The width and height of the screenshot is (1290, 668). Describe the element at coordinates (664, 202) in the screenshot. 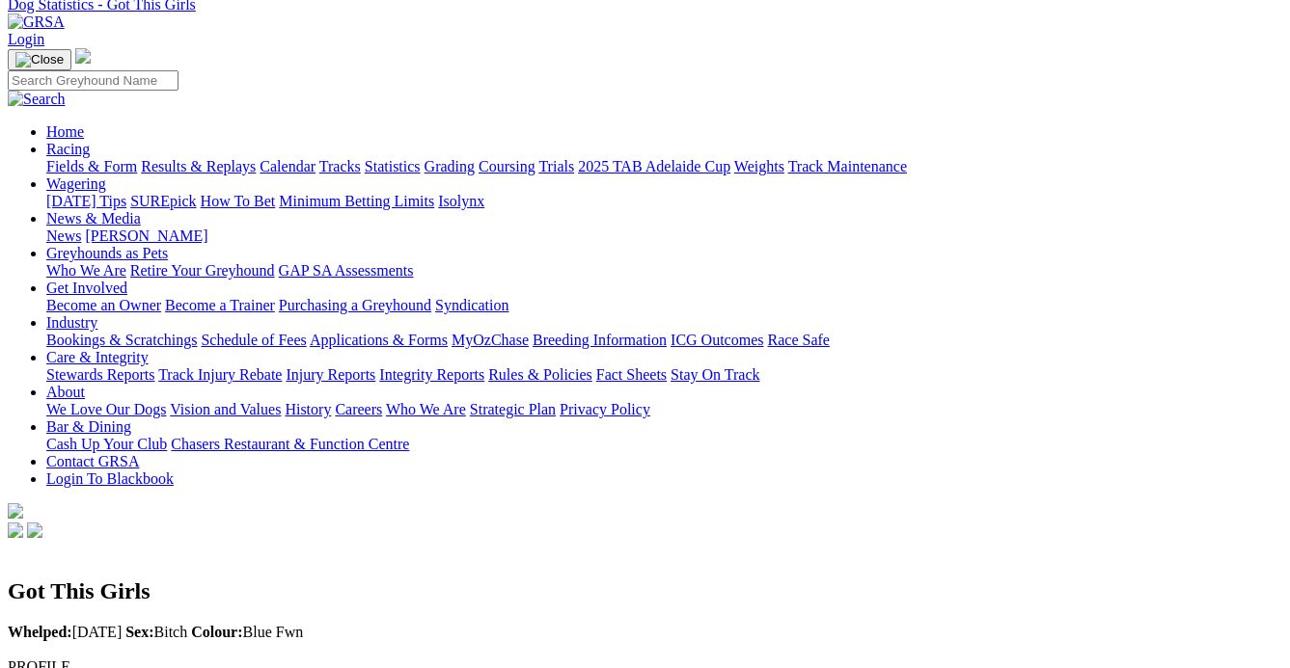

I see `div: Wagering` at that location.